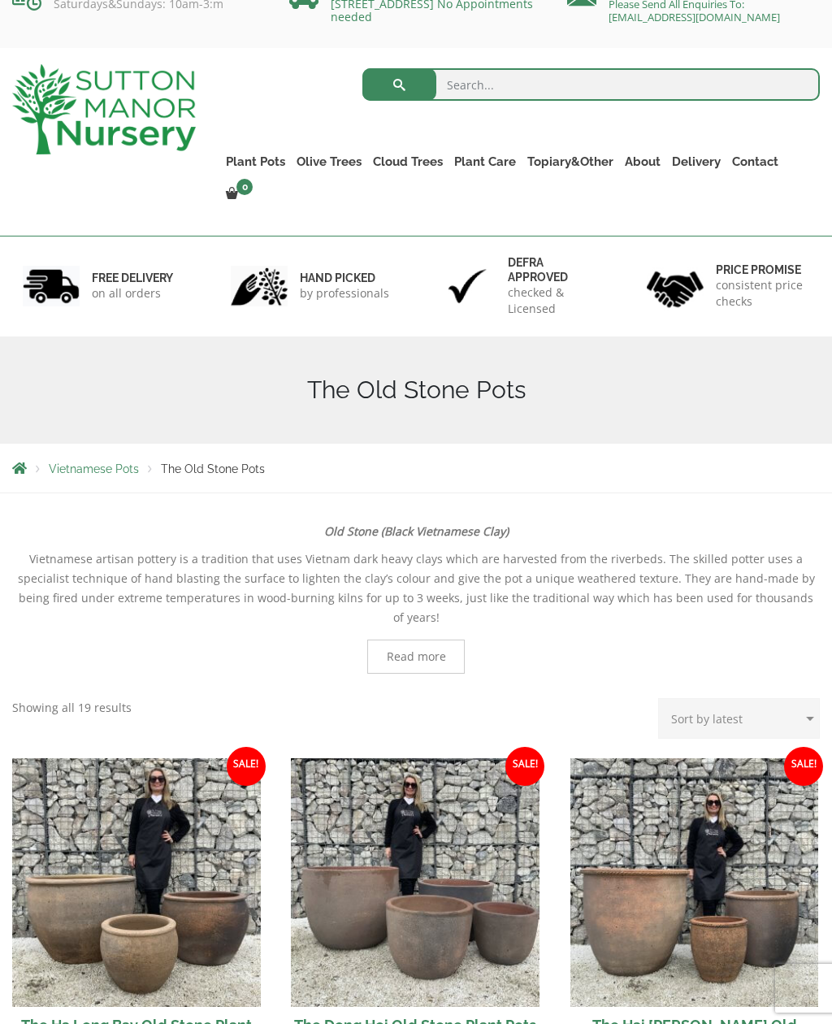 This screenshot has height=1024, width=832. Describe the element at coordinates (415, 883) in the screenshot. I see `img: The Dong Hoi Old Stone Plant Pots` at that location.